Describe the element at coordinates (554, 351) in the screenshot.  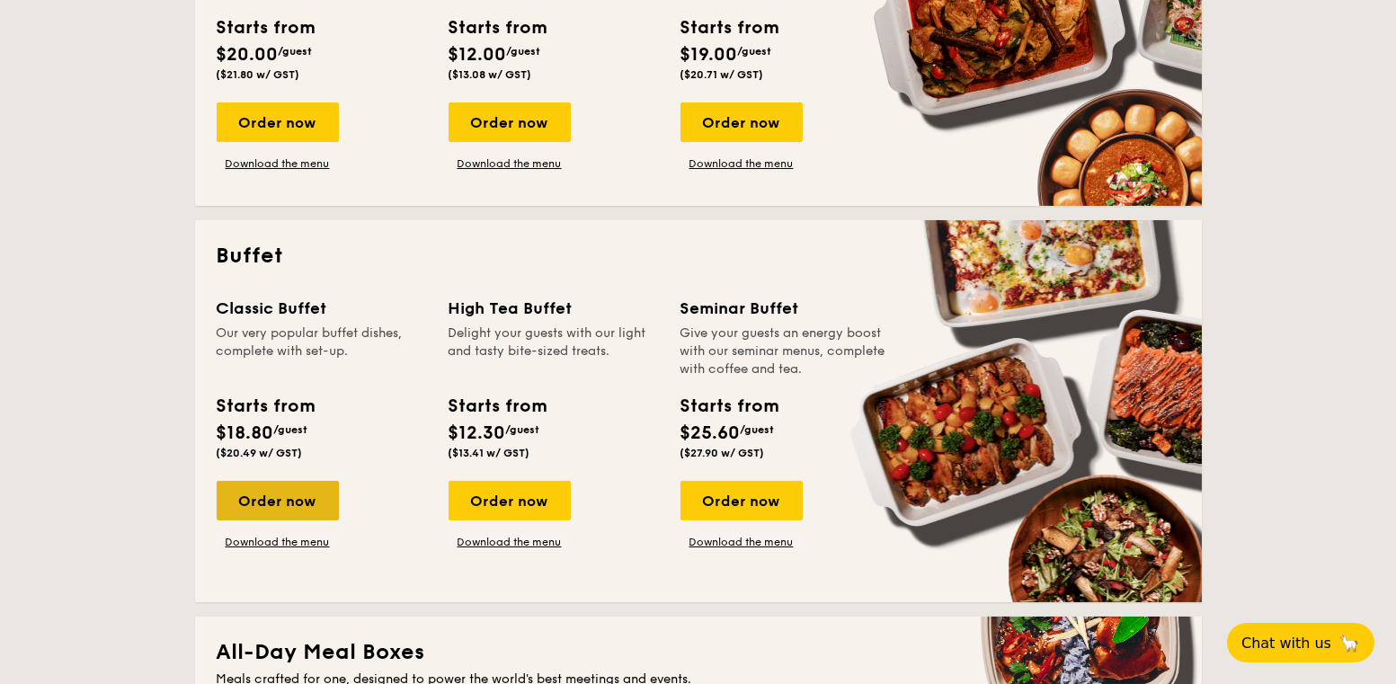
I see `div: Delight your guests with our light and tasty bite-sized treats.` at that location.